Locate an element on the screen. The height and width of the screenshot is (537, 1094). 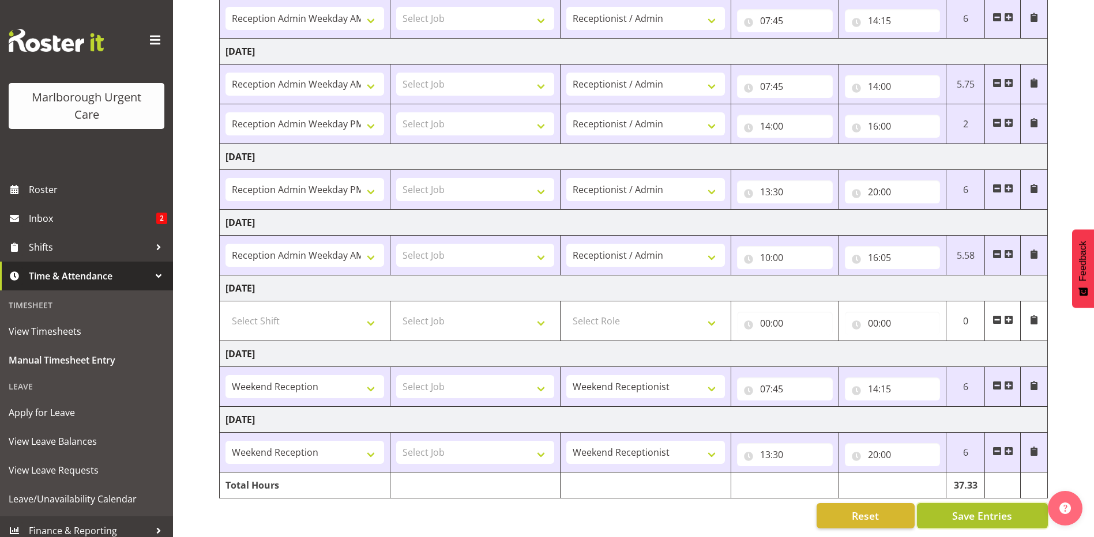
td: 0 is located at coordinates (965, 321).